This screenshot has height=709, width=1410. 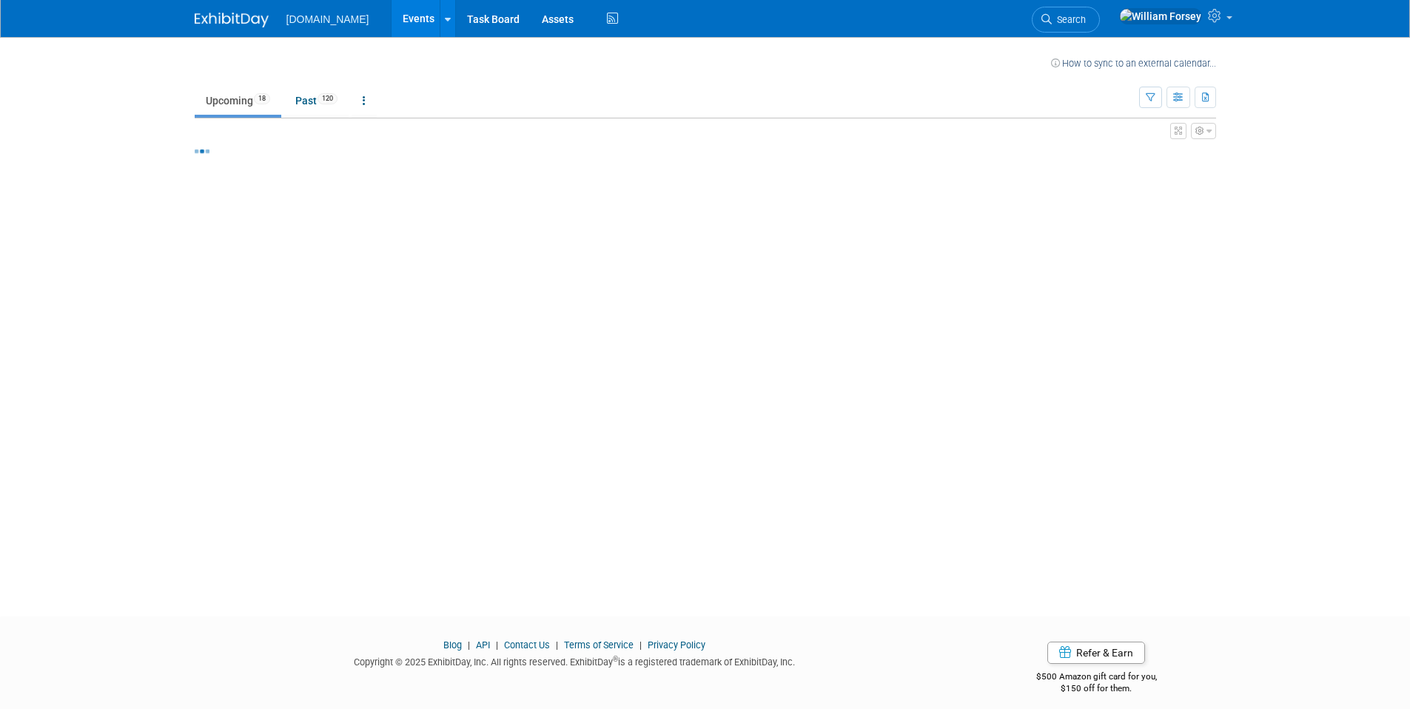 I want to click on span: 120, so click(x=327, y=98).